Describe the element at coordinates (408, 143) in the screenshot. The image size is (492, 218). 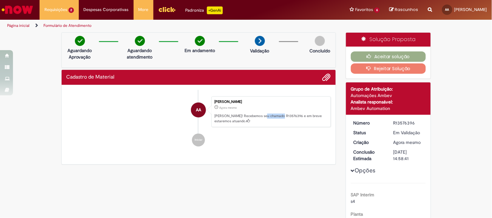
I see `div: 29/09/2025 11:58:34` at that location.